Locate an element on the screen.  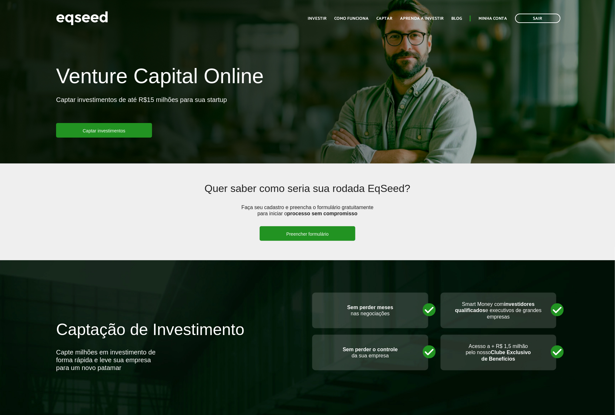
p: Faça seu cadastro e preencha o formulário gratuitamente para iniciar o is located at coordinates (307, 215).